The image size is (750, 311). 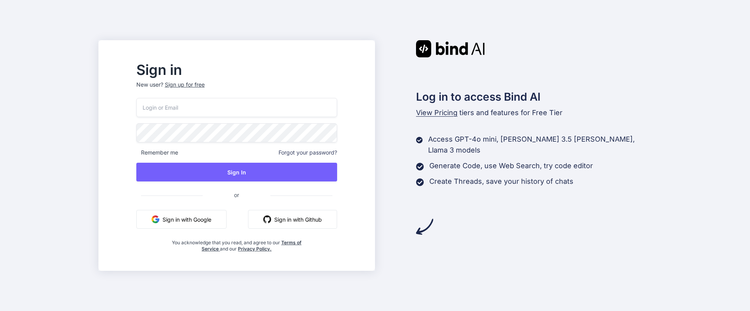 I want to click on p: Generate Code, use Web Search, try code editor, so click(x=511, y=166).